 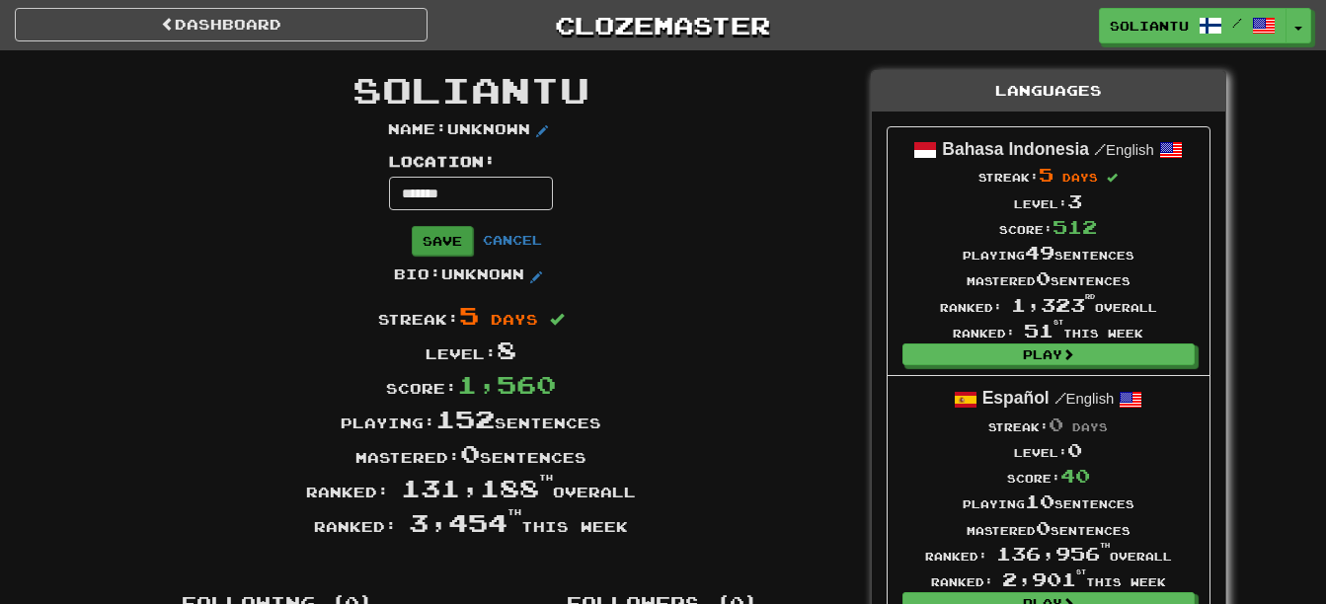 What do you see at coordinates (465, 522) in the screenshot?
I see `span: 3,454` at bounding box center [465, 522].